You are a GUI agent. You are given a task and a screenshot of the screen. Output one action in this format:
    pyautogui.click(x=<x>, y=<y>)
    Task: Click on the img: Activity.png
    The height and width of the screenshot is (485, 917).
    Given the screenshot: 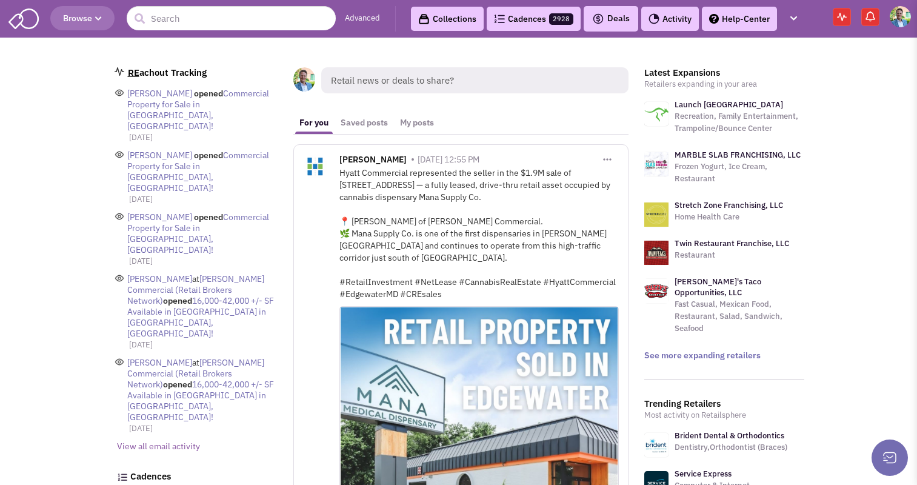 What is the action you would take?
    pyautogui.click(x=654, y=19)
    